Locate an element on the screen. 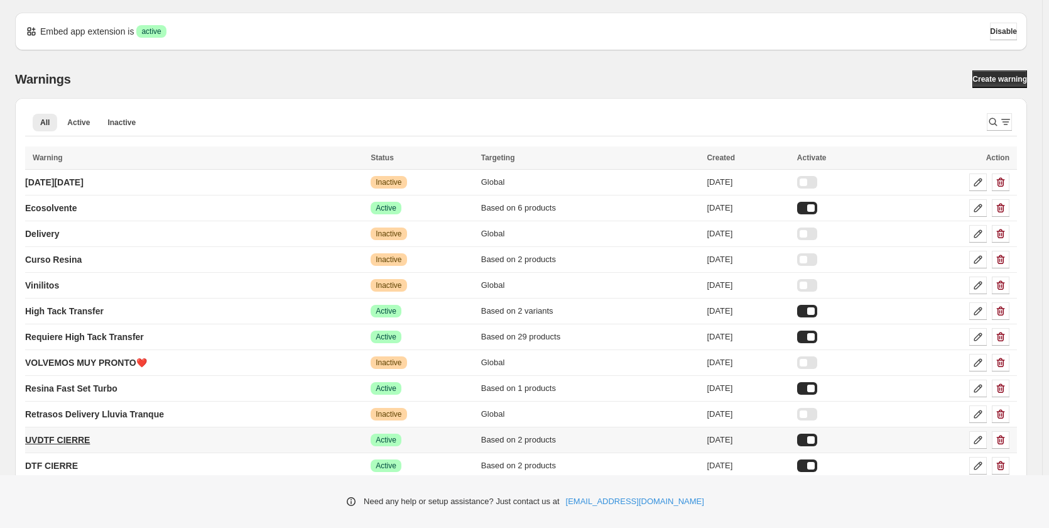 The width and height of the screenshot is (1049, 528). h2: Warnings is located at coordinates (43, 79).